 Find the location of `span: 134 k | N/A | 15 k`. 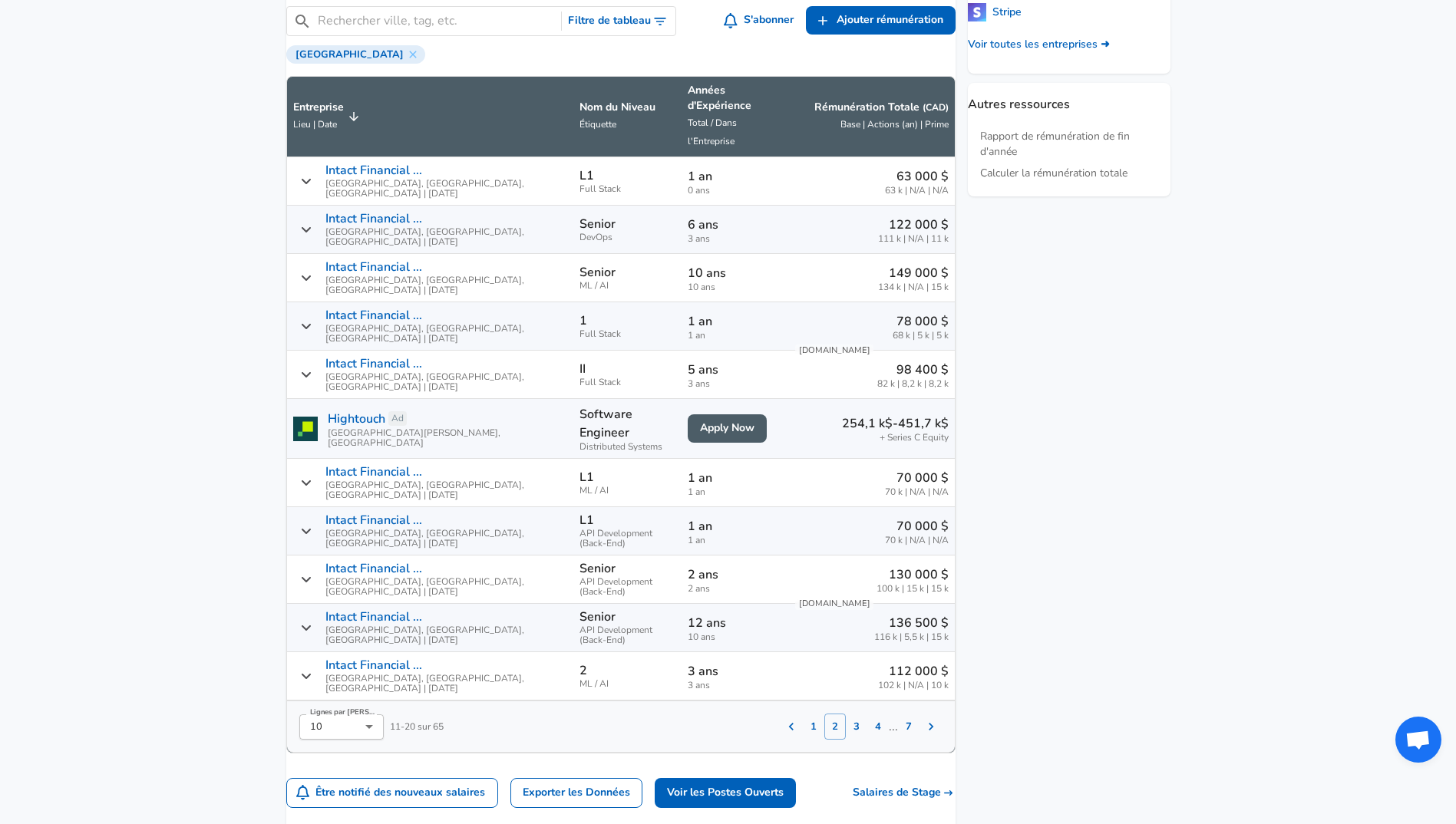

span: 134 k | N/A | 15 k is located at coordinates (913, 287).